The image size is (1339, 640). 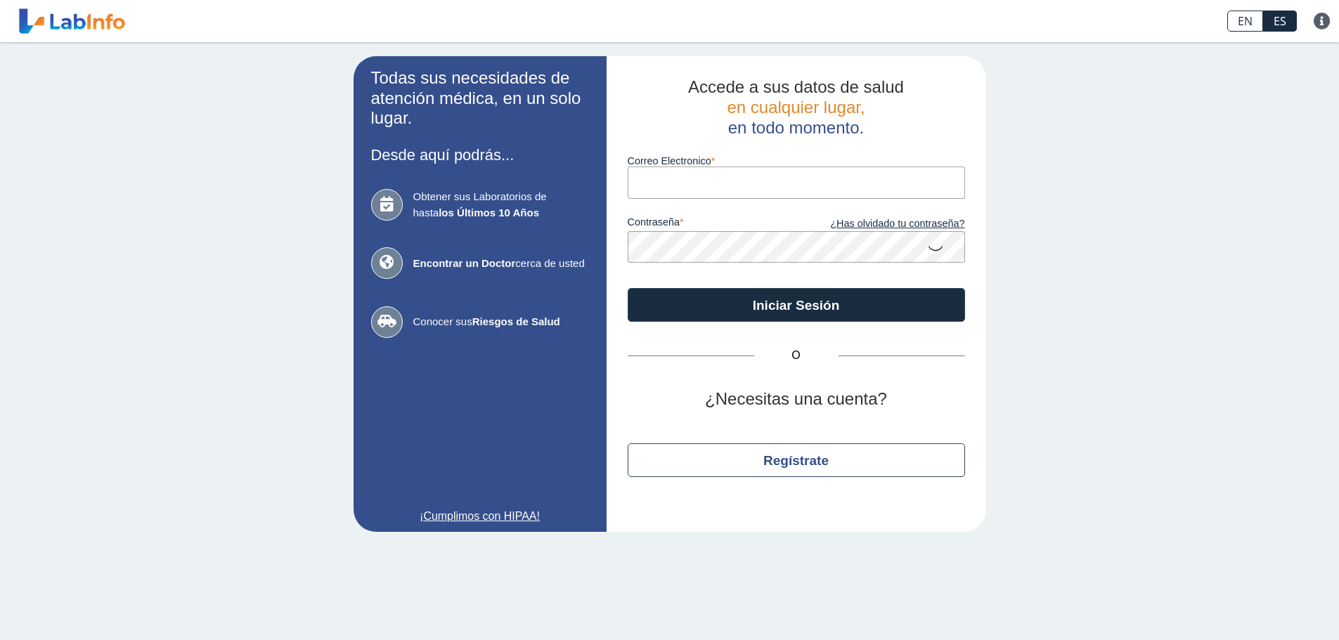 What do you see at coordinates (796, 161) in the screenshot?
I see `label: Correo Electronico` at bounding box center [796, 161].